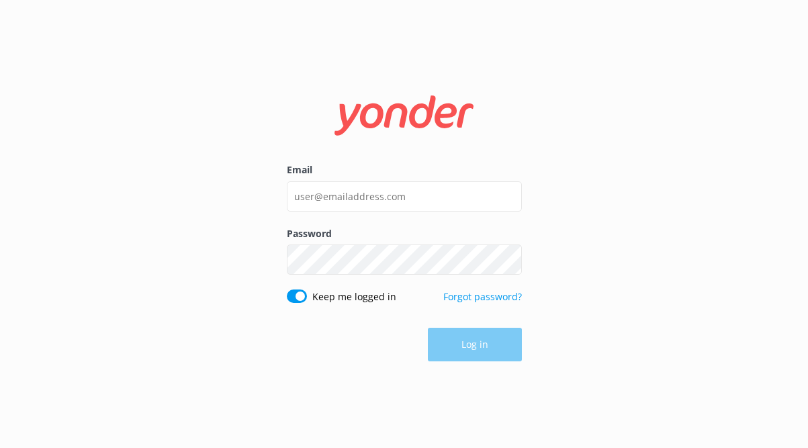 This screenshot has width=808, height=448. Describe the element at coordinates (354, 297) in the screenshot. I see `label: Keep me logged in` at that location.